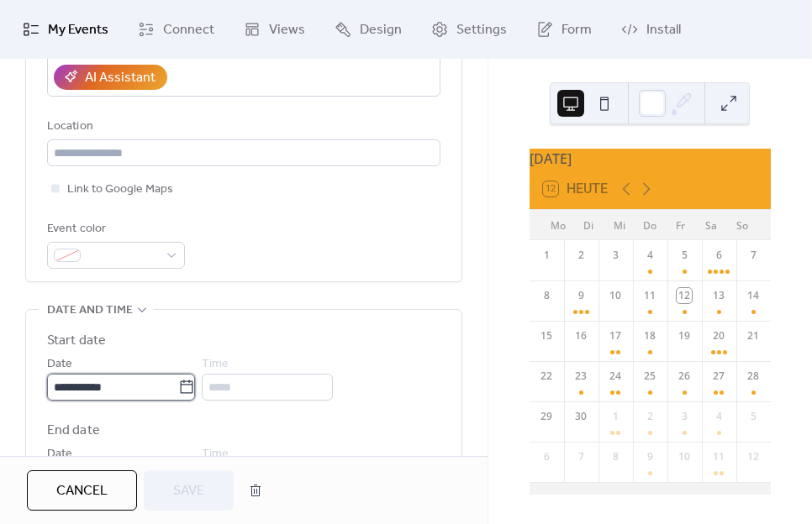 The height and width of the screenshot is (524, 812). Describe the element at coordinates (481, 30) in the screenshot. I see `span: Settings` at that location.